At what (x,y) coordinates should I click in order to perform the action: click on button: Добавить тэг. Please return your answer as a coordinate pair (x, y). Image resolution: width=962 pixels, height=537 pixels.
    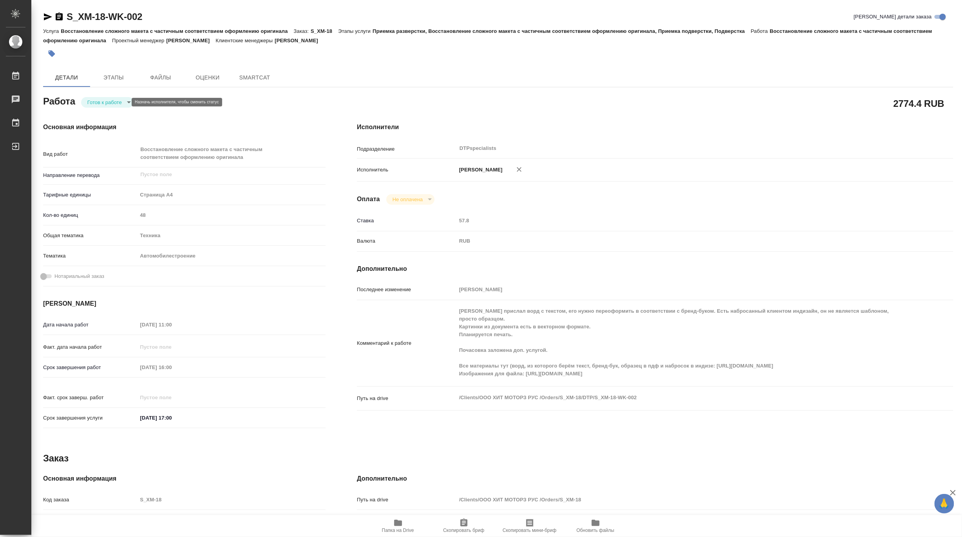
    Looking at the image, I should click on (52, 54).